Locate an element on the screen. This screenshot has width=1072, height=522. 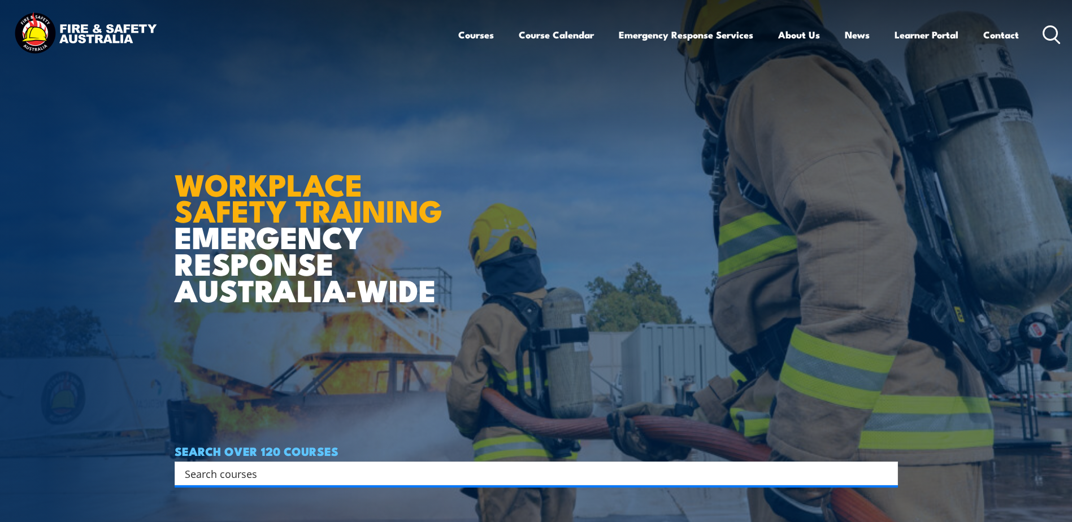
a: About Us is located at coordinates (799, 34).